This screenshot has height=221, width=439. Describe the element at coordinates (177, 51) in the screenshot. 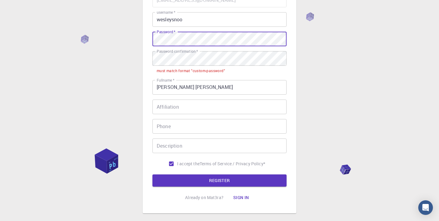

I see `label: Password confirmation` at that location.